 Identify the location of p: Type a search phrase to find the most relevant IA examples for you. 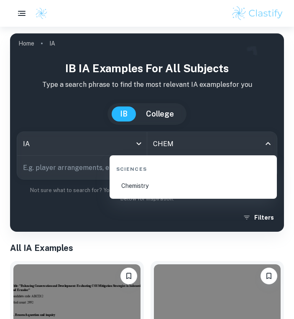
(147, 85).